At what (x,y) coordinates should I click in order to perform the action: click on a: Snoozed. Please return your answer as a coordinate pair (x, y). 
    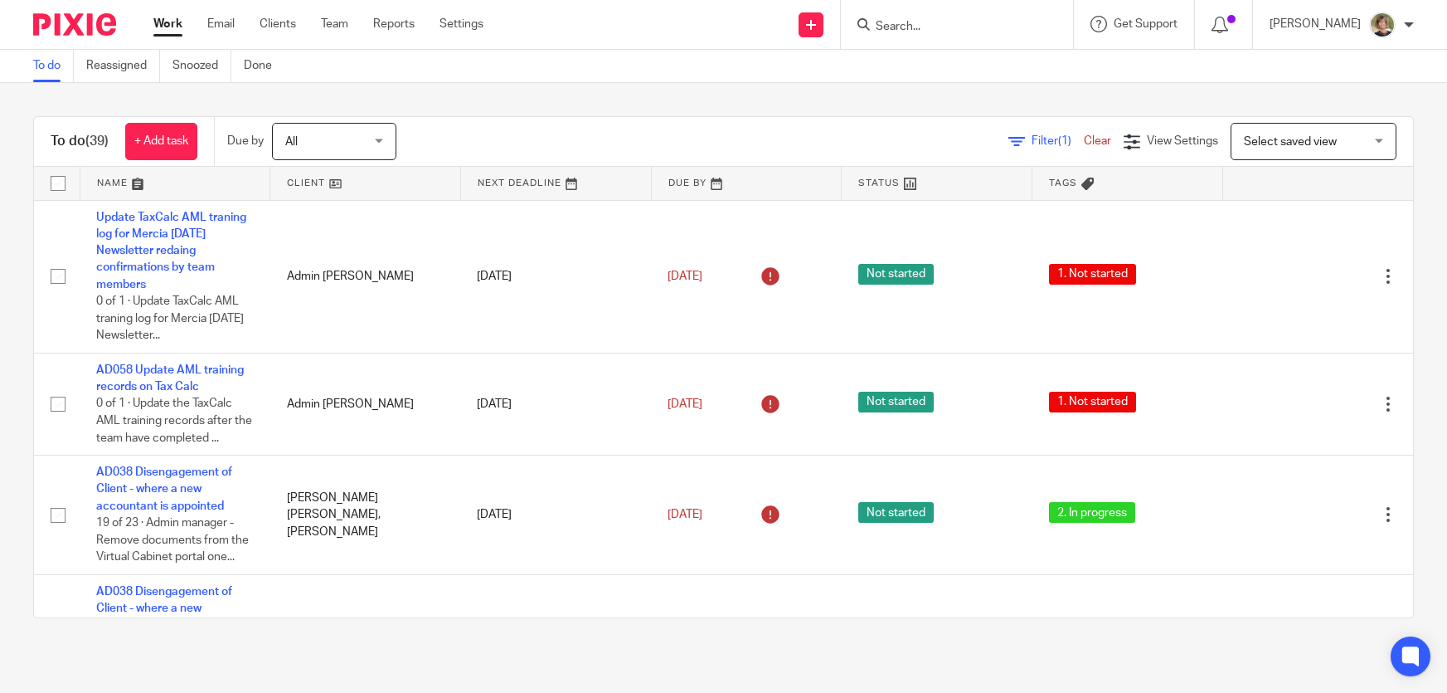
    Looking at the image, I should click on (202, 66).